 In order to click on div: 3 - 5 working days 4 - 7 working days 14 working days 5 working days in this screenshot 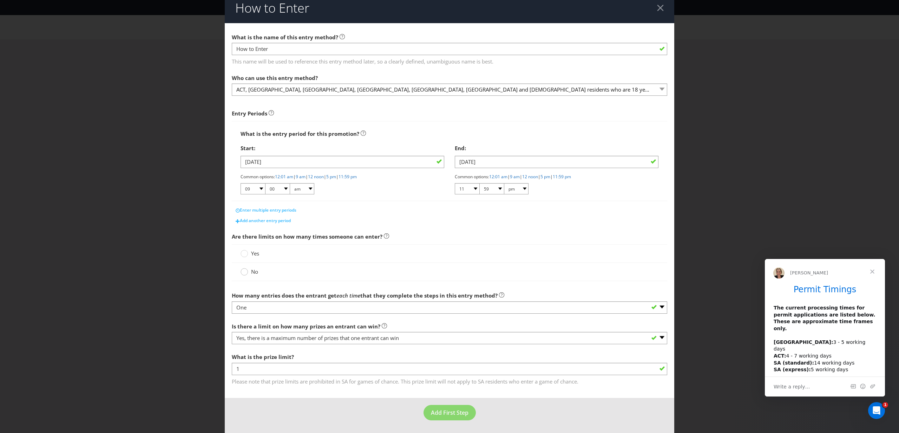, I will do `click(60, 80)`.